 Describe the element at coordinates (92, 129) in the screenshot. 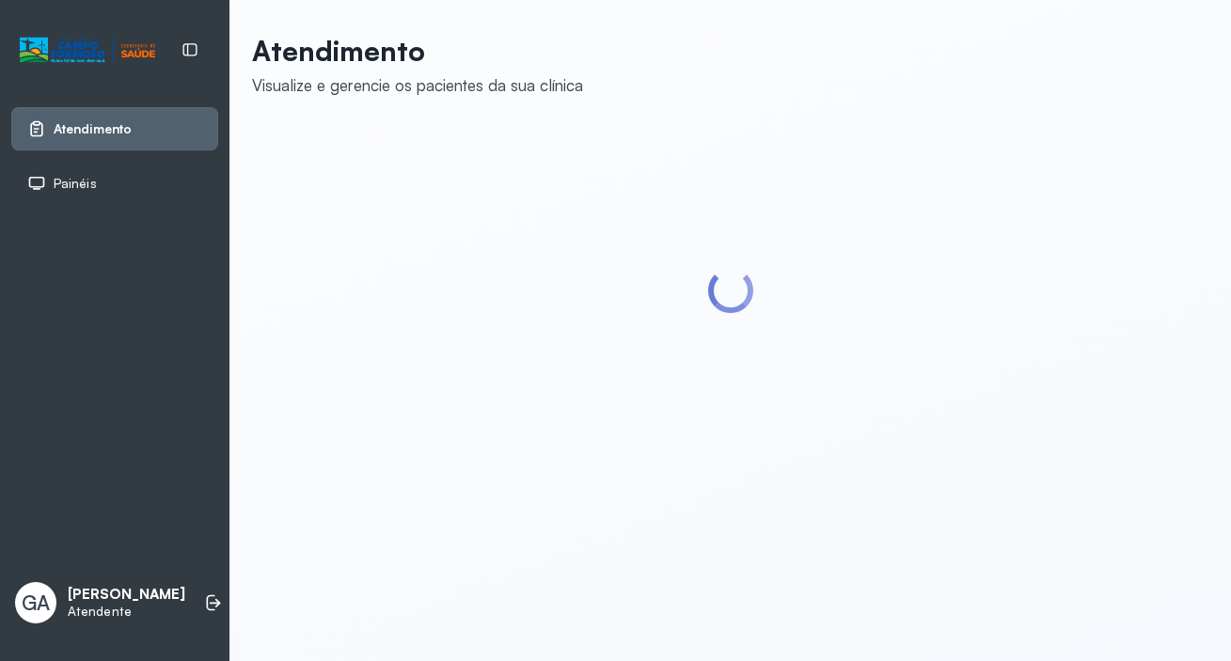

I see `span: Atendimento` at that location.